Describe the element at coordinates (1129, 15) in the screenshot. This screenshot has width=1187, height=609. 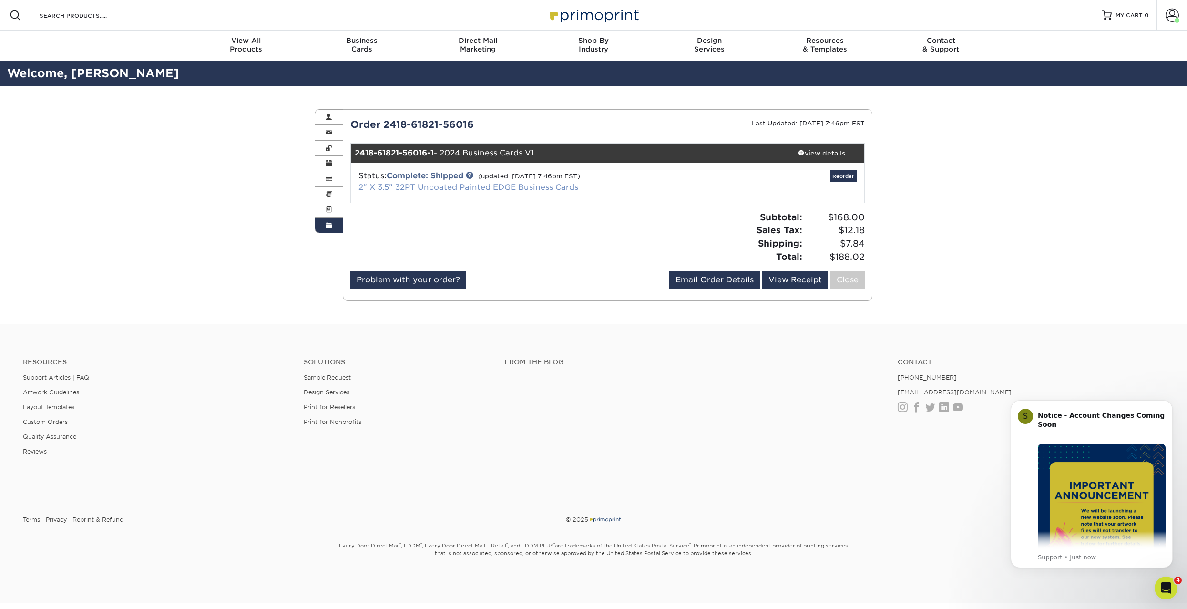
I see `span: MY CART` at that location.